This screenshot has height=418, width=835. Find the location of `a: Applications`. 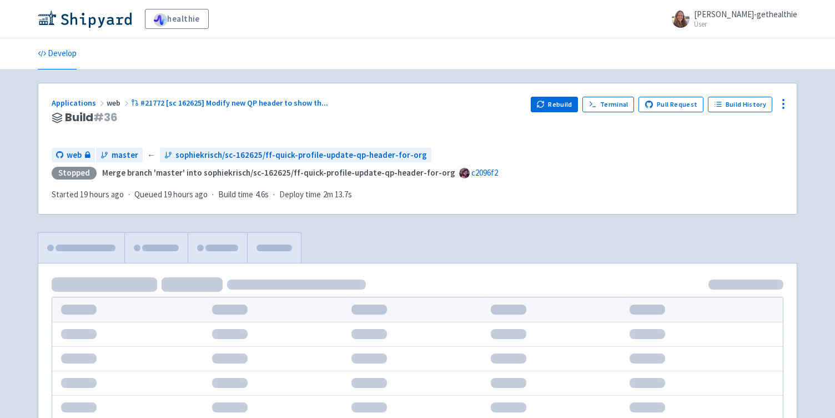

a: Applications is located at coordinates (79, 103).